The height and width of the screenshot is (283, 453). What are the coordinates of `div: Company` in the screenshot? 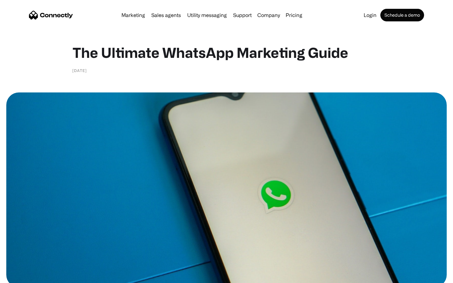 It's located at (269, 15).